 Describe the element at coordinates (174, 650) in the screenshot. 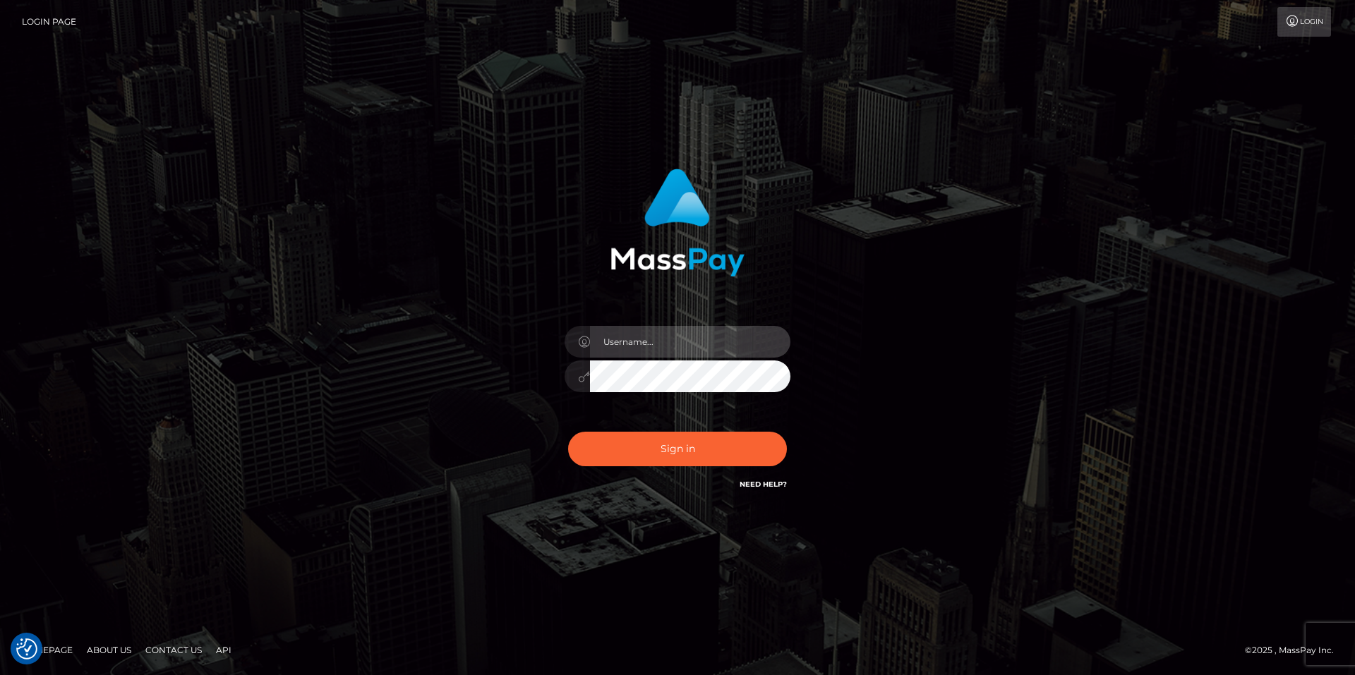

I see `a: Contact Us` at that location.